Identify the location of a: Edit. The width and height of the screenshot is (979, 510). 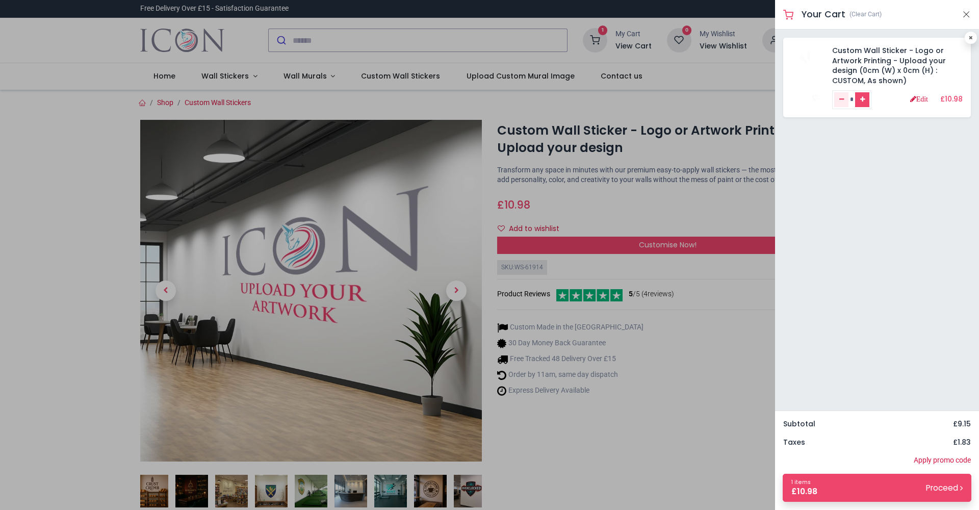
(919, 99).